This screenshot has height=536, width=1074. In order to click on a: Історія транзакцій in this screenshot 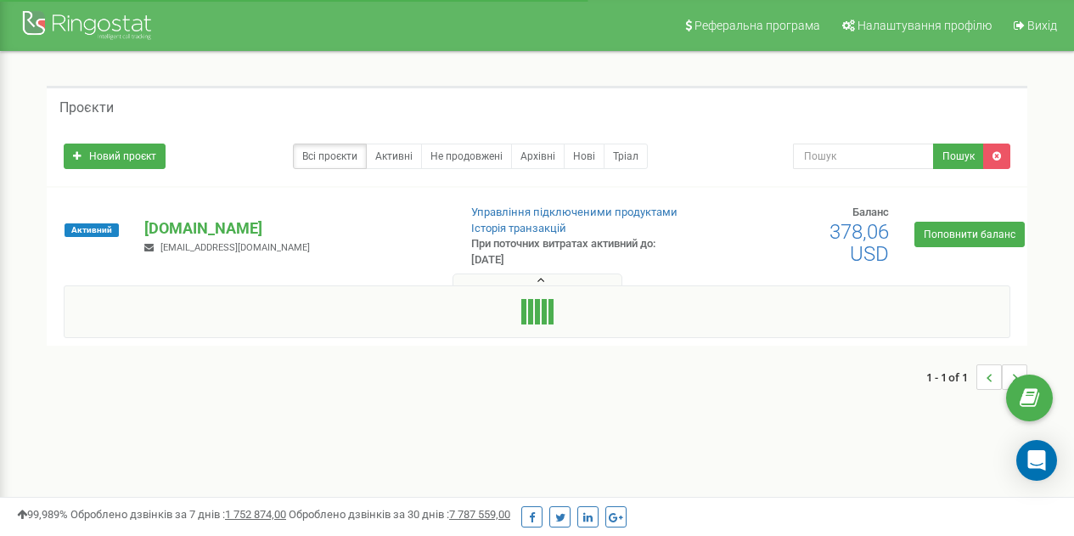, I will do `click(519, 228)`.